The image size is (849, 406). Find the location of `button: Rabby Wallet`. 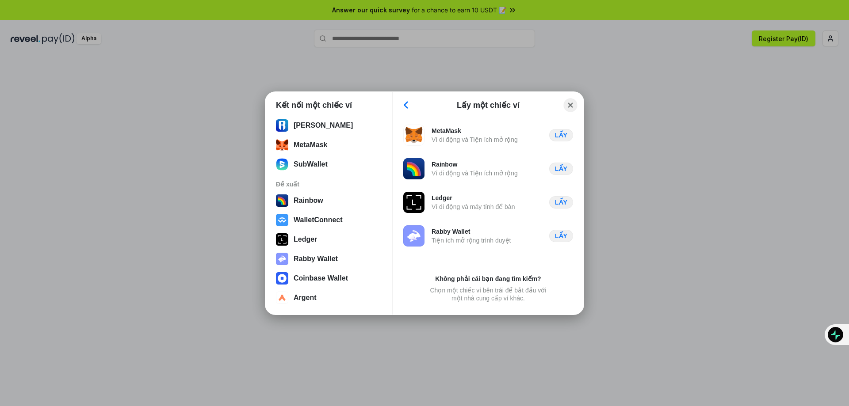

button: Rabby Wallet is located at coordinates (328, 259).